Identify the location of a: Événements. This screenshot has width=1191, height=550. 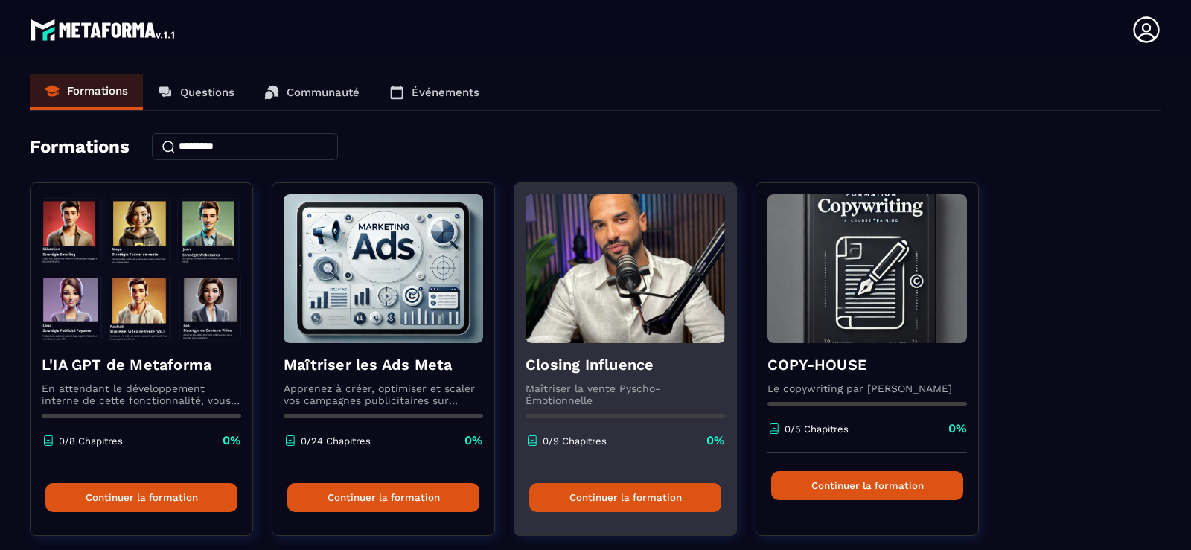
(434, 92).